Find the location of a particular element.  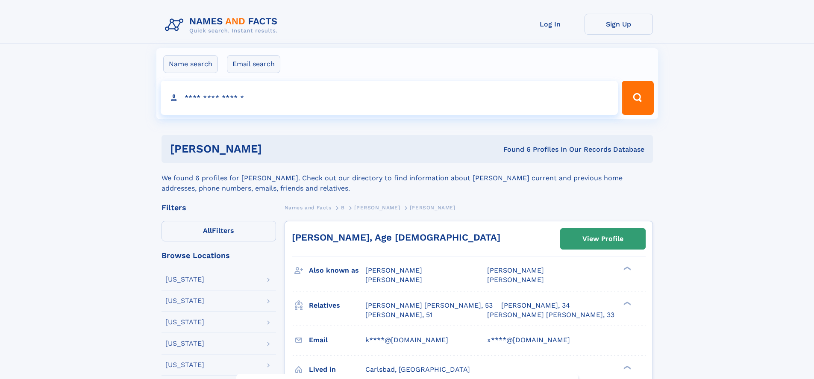

h3: Also known as is located at coordinates (337, 270).